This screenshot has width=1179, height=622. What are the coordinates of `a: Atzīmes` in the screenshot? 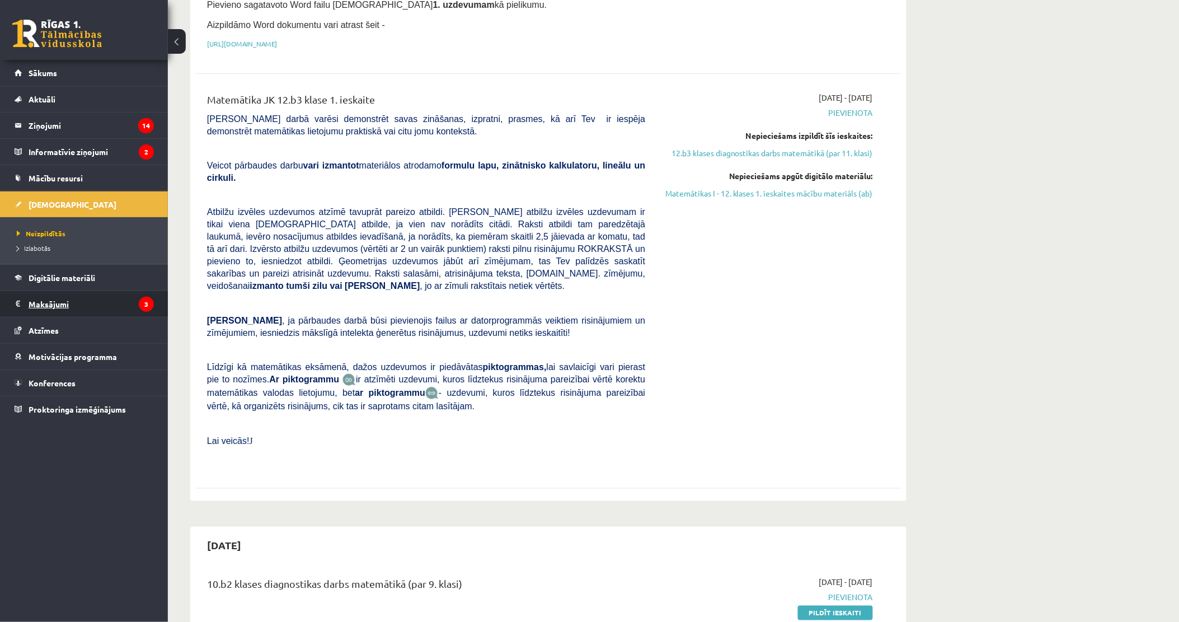 It's located at (84, 330).